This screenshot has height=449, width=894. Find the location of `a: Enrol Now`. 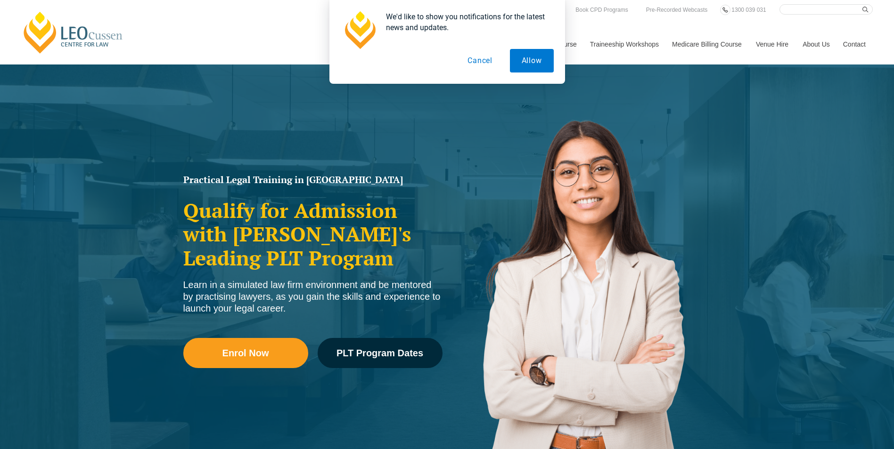

a: Enrol Now is located at coordinates (245, 353).